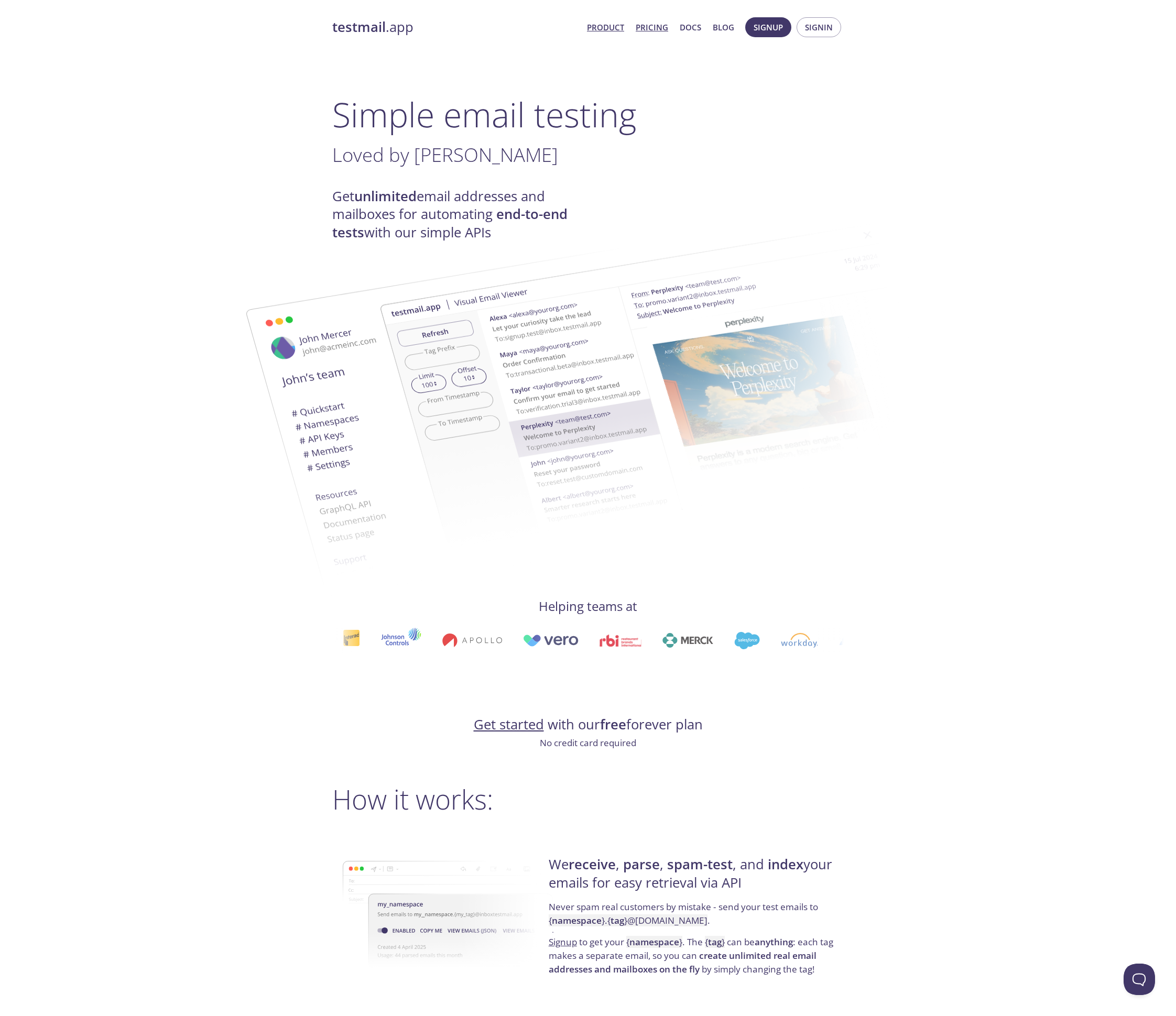 This screenshot has height=1016, width=1176. I want to click on img: workday, so click(762, 640).